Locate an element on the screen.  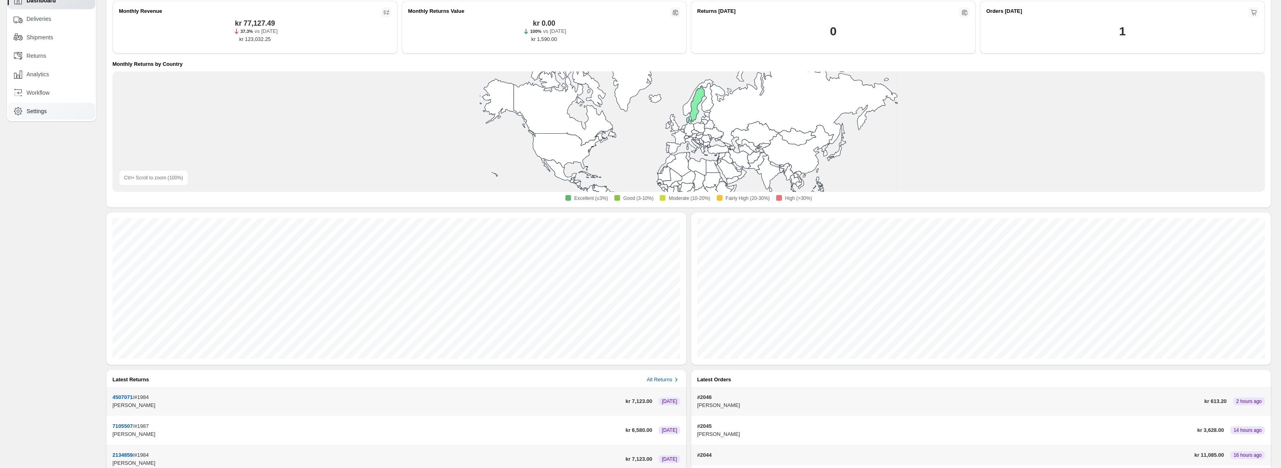
h4: Monthly Returns by Country is located at coordinates (147, 64).